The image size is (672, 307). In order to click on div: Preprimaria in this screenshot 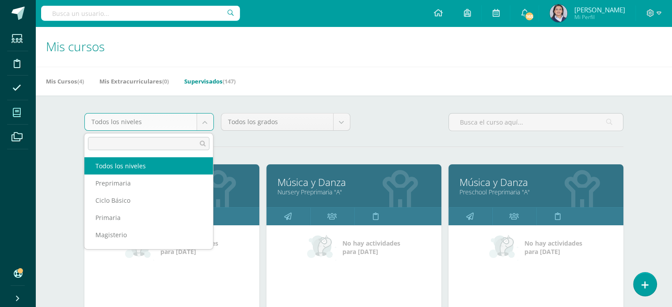, I will do `click(148, 183)`.